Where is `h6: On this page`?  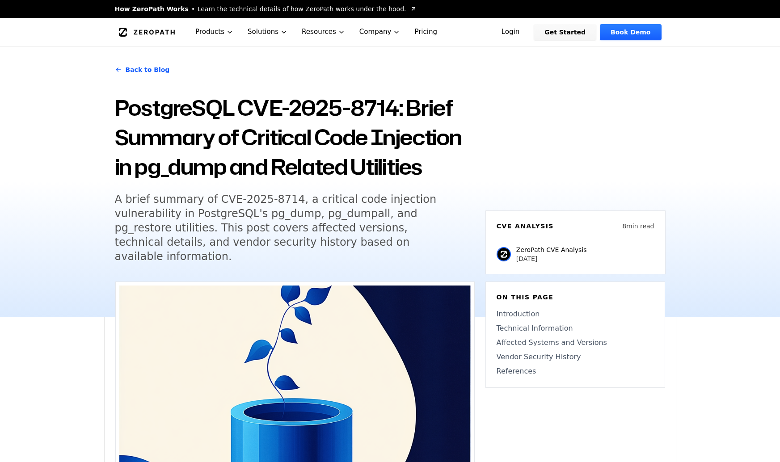
h6: On this page is located at coordinates (575, 297).